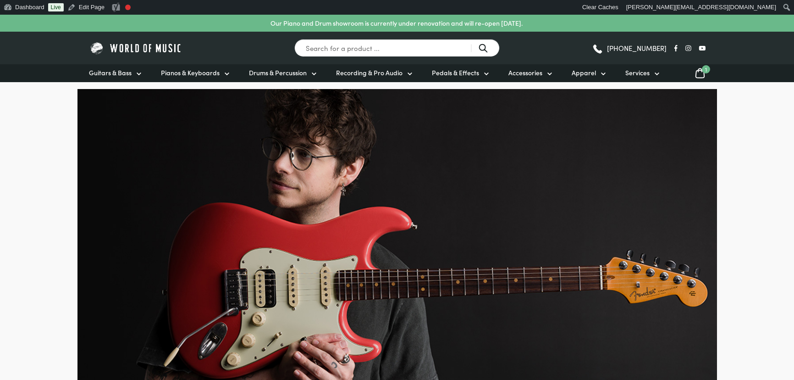  Describe the element at coordinates (128, 7) in the screenshot. I see `div: Needs improvement` at that location.